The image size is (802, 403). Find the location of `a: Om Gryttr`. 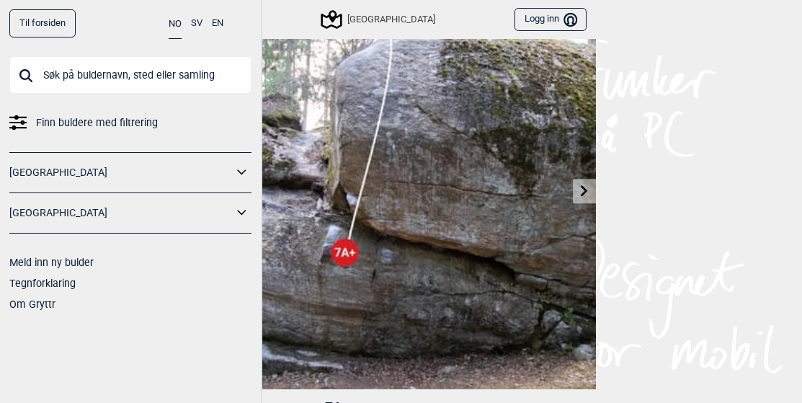

a: Om Gryttr is located at coordinates (32, 304).